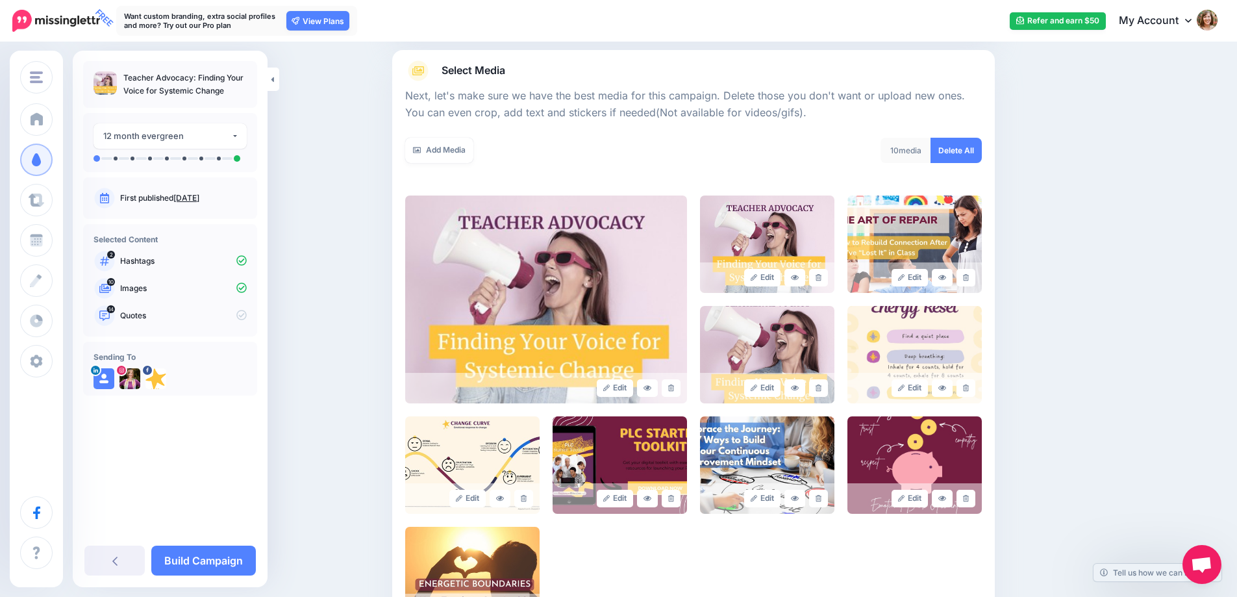 The image size is (1237, 597). I want to click on p: Images, so click(183, 288).